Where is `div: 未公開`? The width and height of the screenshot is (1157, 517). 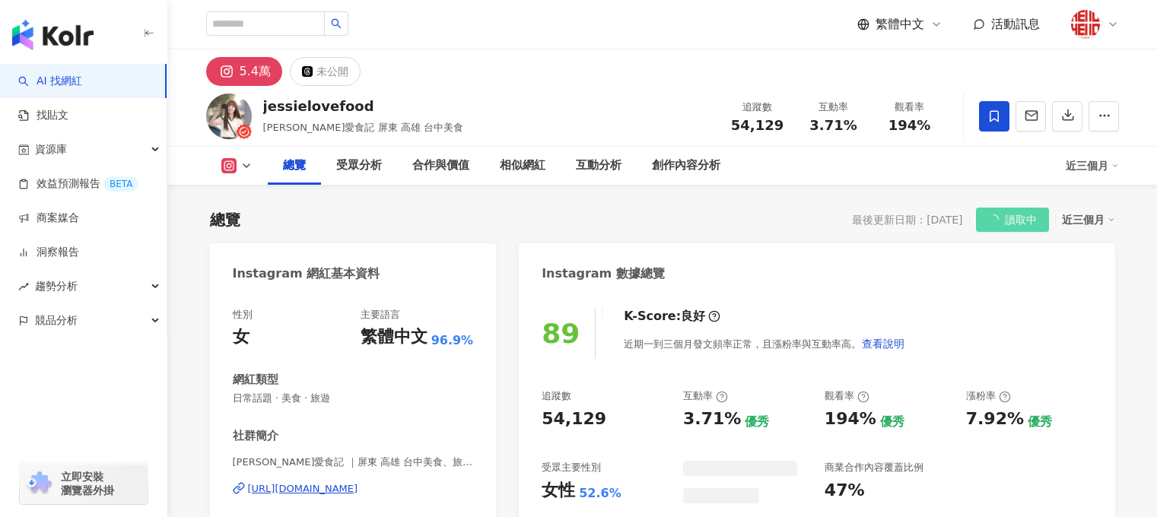
div: 未公開 is located at coordinates (332, 72).